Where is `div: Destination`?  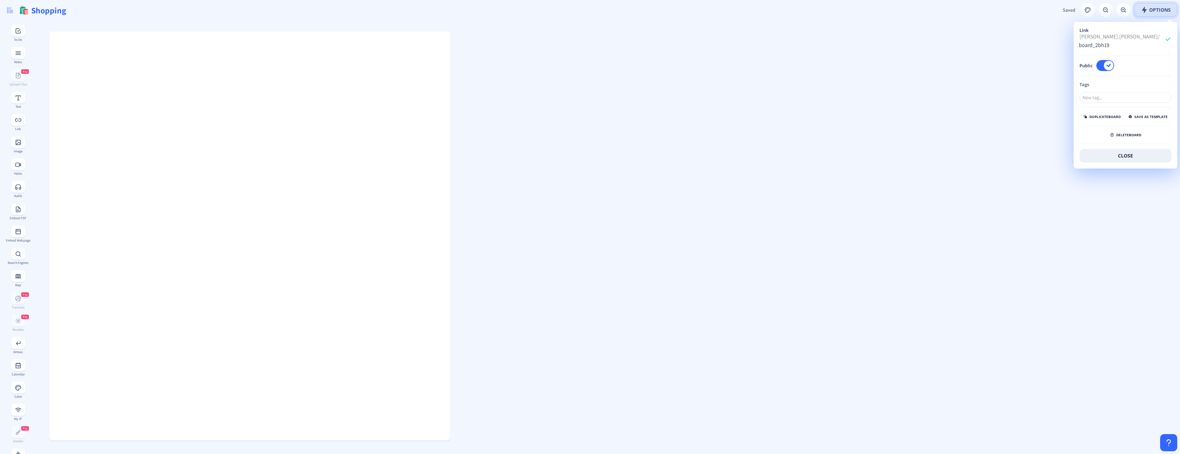 div: Destination is located at coordinates (71, 413).